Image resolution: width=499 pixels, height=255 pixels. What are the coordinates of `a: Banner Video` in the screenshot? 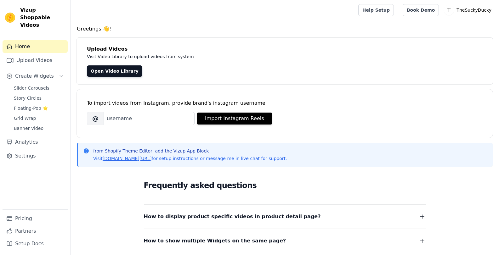 It's located at (39, 128).